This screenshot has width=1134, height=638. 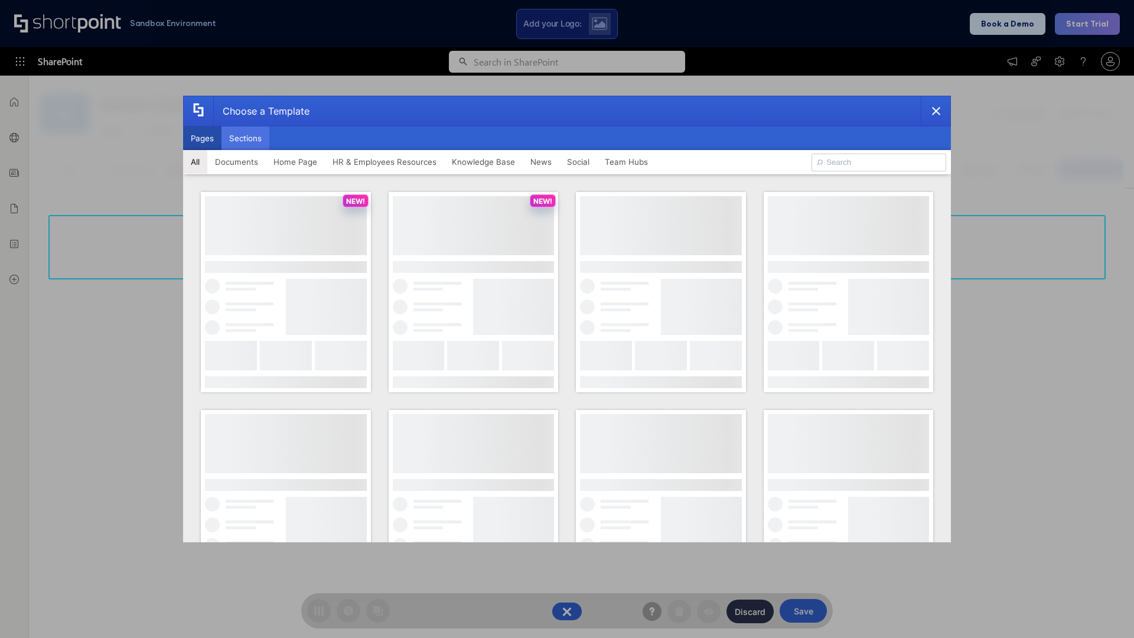 I want to click on button: HR & Employees Resources, so click(x=385, y=162).